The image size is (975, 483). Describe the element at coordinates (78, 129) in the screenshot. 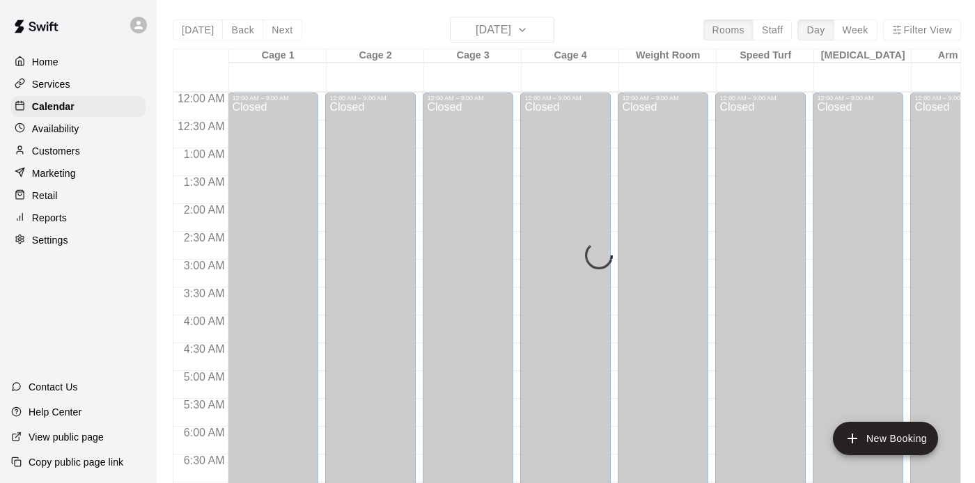

I see `div: Availability` at that location.